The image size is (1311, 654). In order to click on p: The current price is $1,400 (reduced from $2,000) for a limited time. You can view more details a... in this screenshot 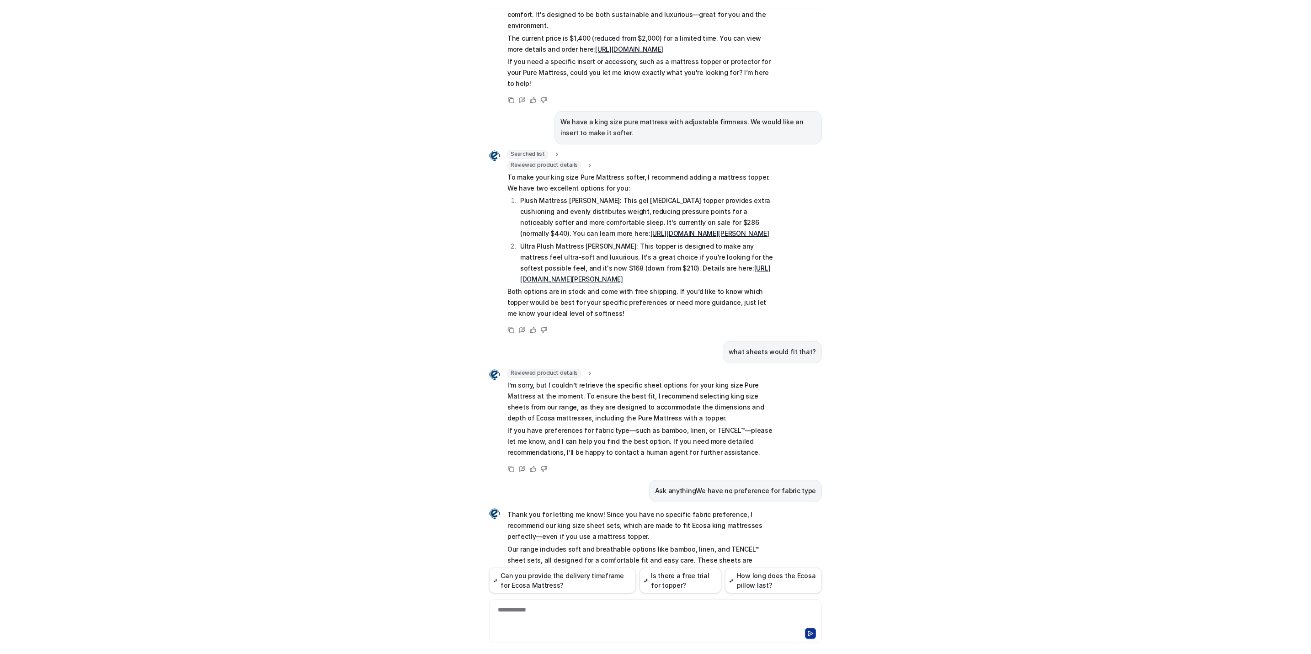, I will do `click(641, 44)`.